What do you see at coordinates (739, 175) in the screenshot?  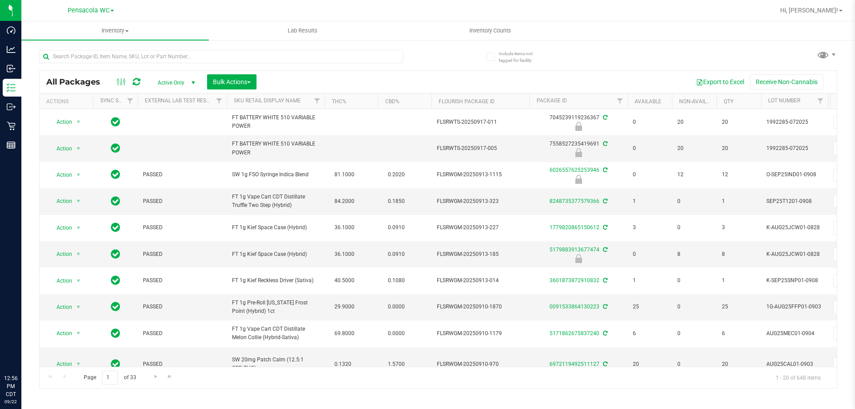 I see `span: 12` at bounding box center [739, 175].